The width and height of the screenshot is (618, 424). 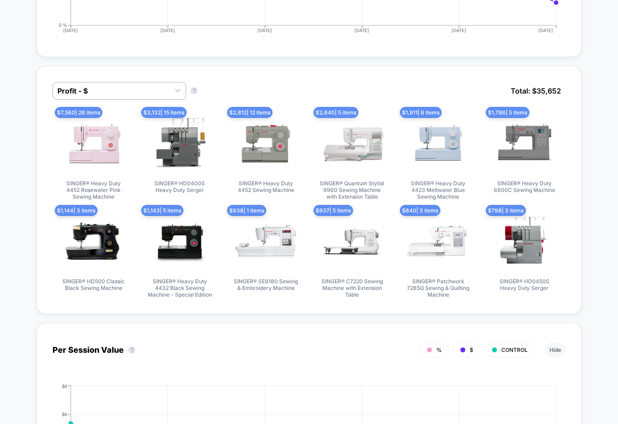 I want to click on span: SINGER® Heavy Duty 6800C Sewing Machine, so click(x=524, y=187).